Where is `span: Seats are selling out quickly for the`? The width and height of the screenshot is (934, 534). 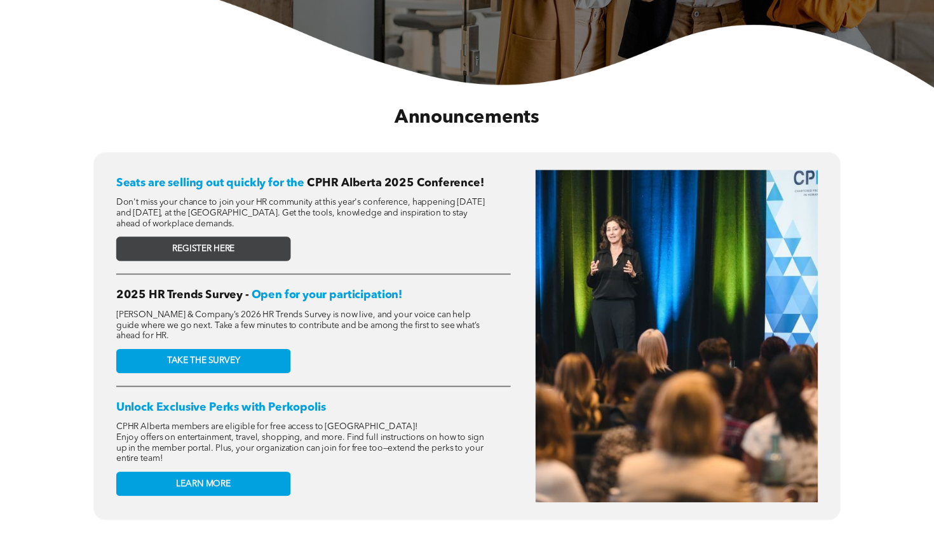
span: Seats are selling out quickly for the is located at coordinates (210, 184).